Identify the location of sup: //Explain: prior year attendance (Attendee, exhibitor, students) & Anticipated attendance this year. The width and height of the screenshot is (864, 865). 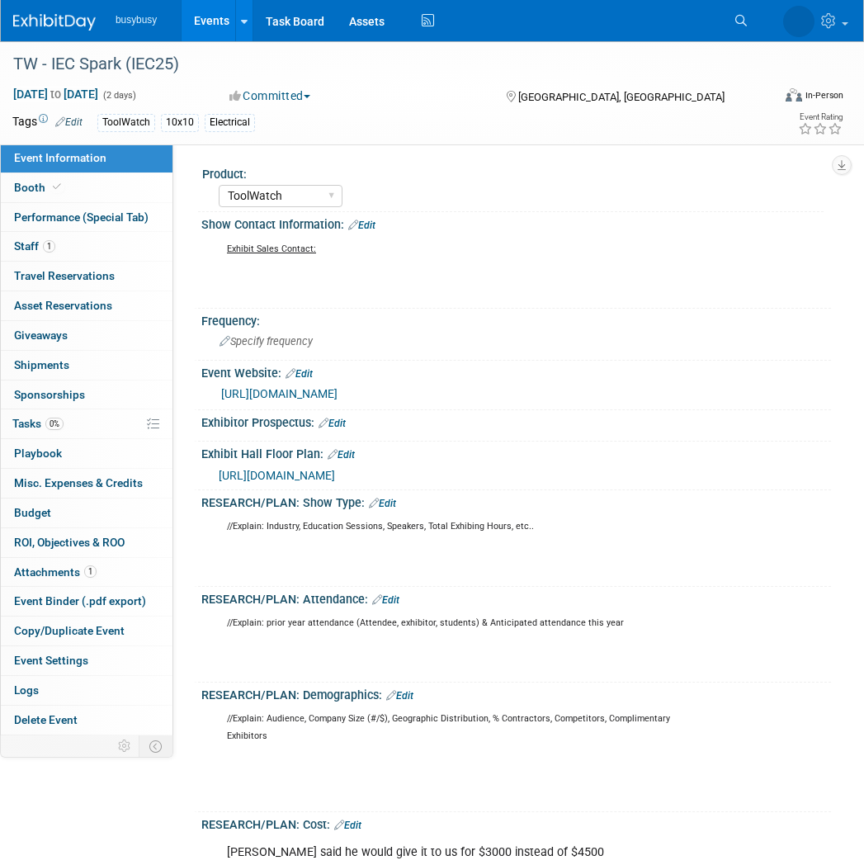
(425, 622).